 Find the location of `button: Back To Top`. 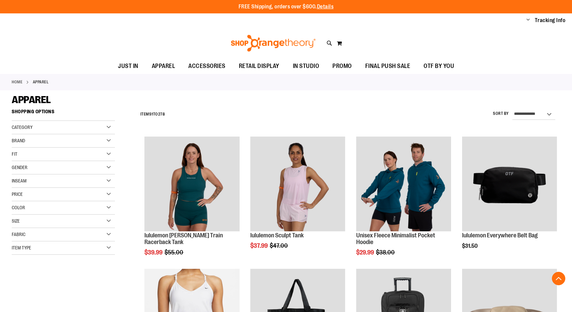

button: Back To Top is located at coordinates (559, 279).